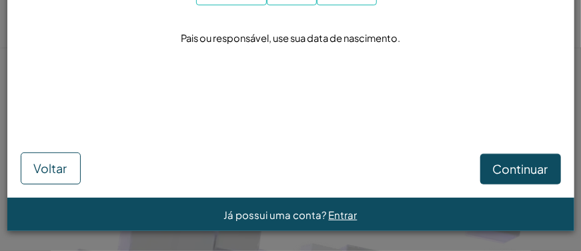 This screenshot has width=581, height=251. What do you see at coordinates (290, 38) in the screenshot?
I see `div: Pais ou responsável, use sua data de nascimento.` at bounding box center [290, 38].